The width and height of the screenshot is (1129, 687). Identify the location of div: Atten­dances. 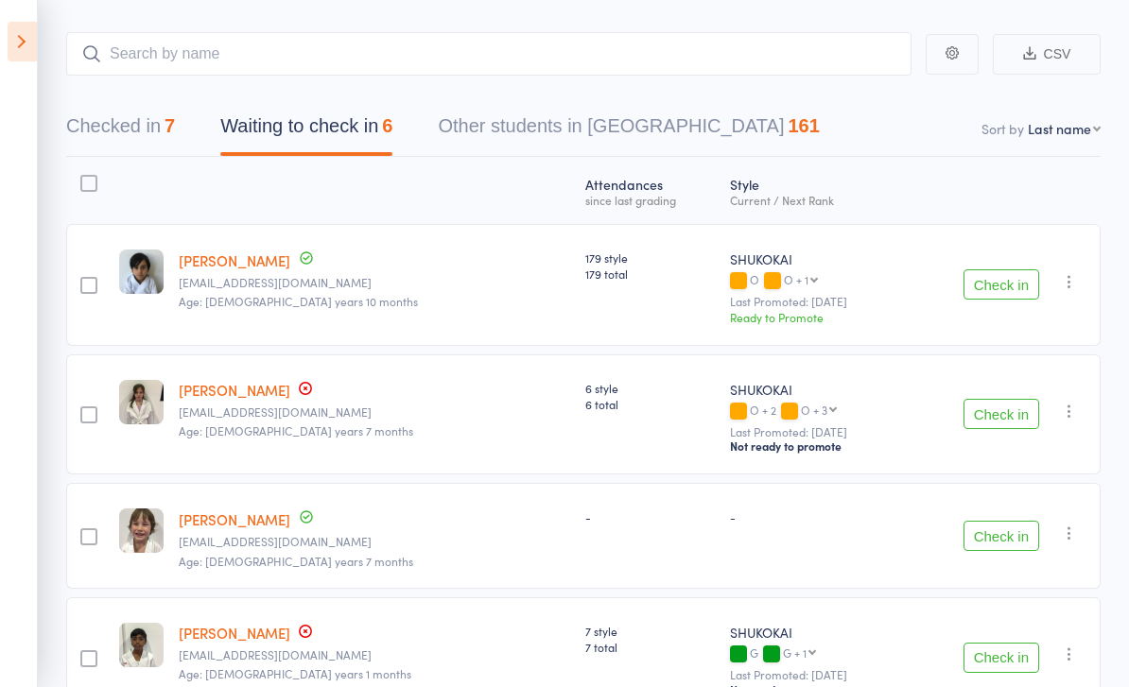
(650, 190).